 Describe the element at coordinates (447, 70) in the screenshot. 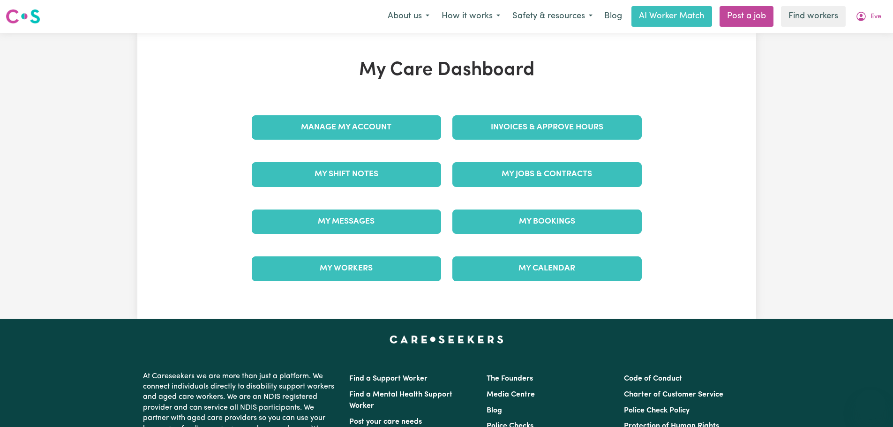

I see `h1: My Care Dashboard` at that location.